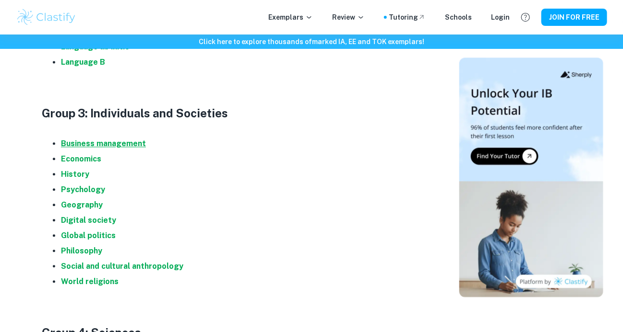 The width and height of the screenshot is (623, 332). Describe the element at coordinates (88, 220) in the screenshot. I see `a: Digital society` at that location.